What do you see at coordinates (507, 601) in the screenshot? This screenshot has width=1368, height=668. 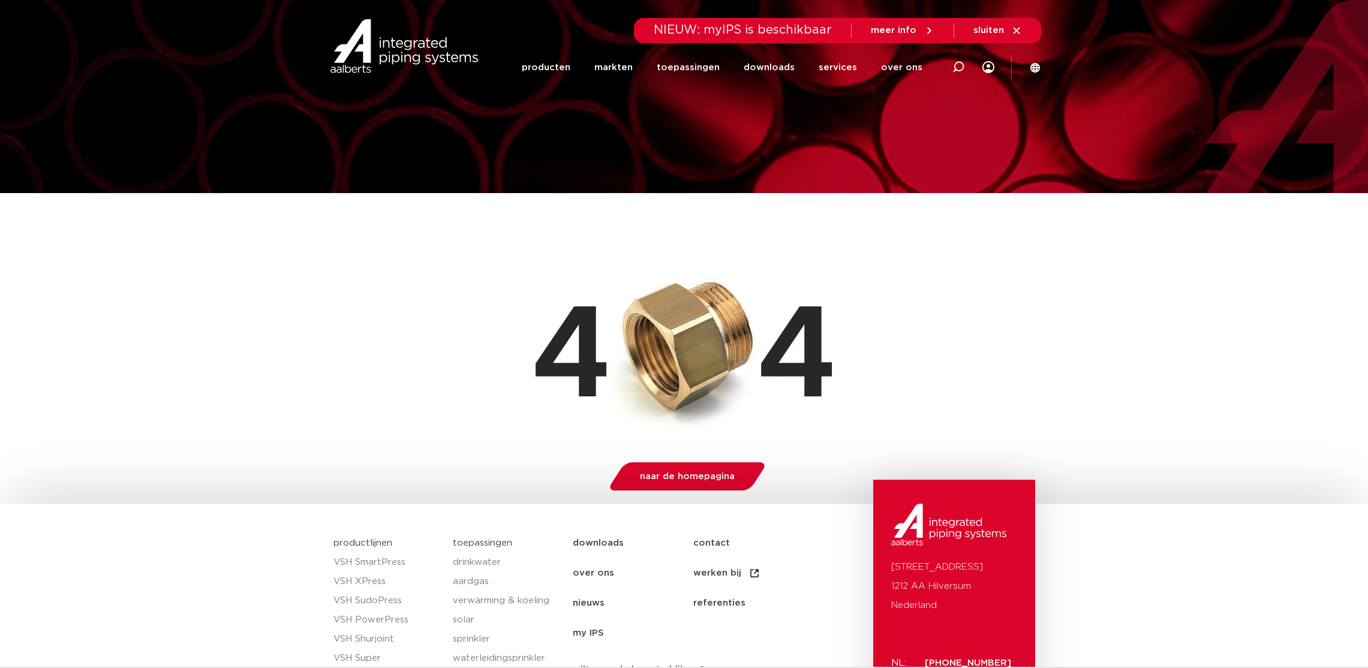 I see `a: verwarming & koeling` at bounding box center [507, 601].